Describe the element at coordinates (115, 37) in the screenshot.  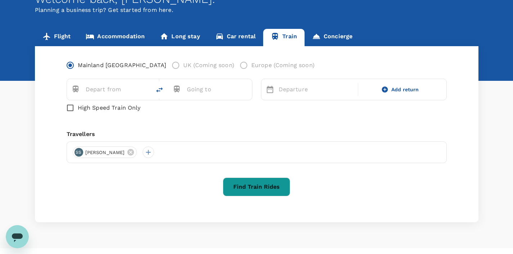
I see `a: Accommodation` at that location.